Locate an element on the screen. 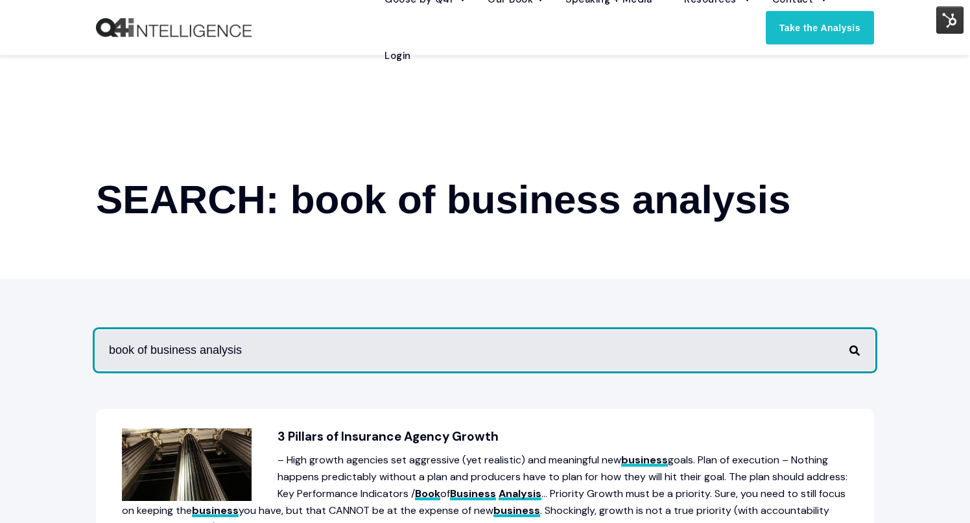 This screenshot has width=970, height=523. span: SEARCH: book of business analysis is located at coordinates (443, 199).